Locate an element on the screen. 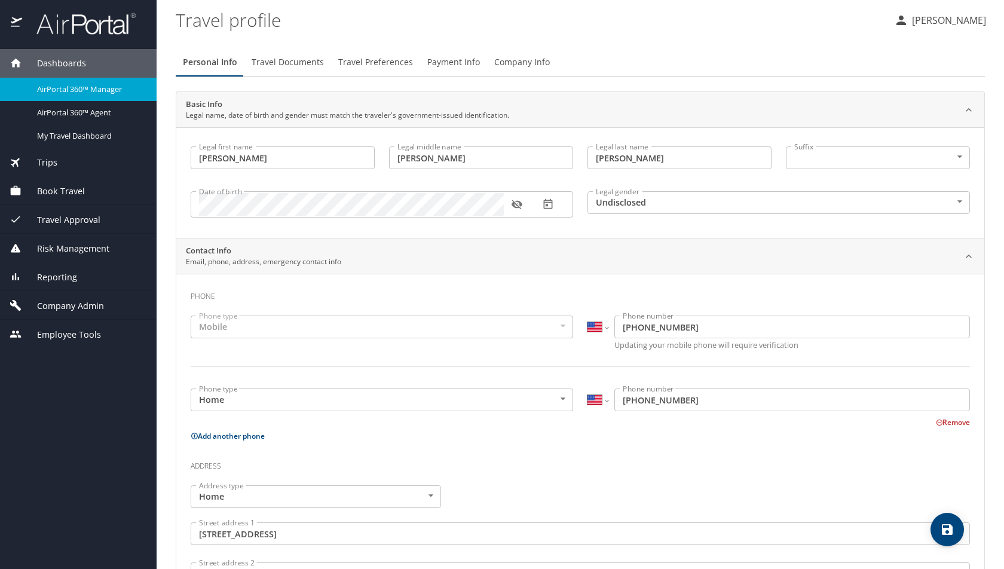 The image size is (1004, 569). span: My Travel Dashboard is located at coordinates (90, 136).